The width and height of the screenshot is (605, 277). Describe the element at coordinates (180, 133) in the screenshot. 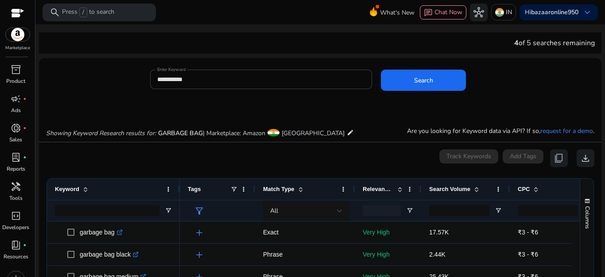

I see `span: GARBAGE BAG` at that location.